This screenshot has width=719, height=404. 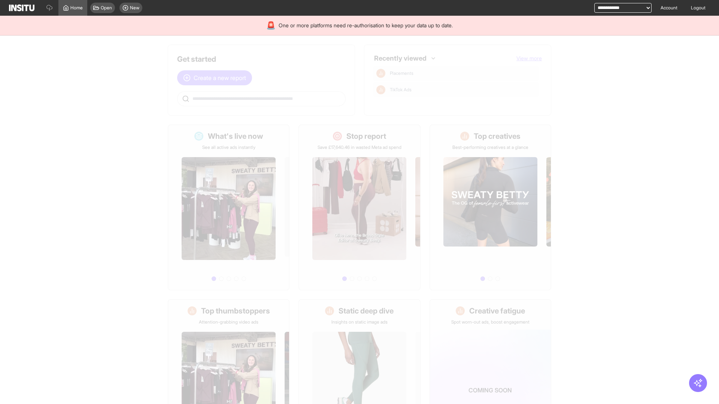 What do you see at coordinates (134, 8) in the screenshot?
I see `span: New` at bounding box center [134, 8].